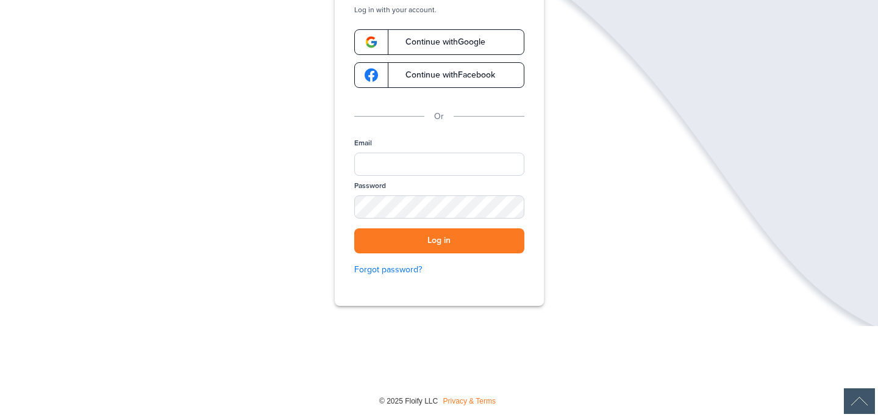  What do you see at coordinates (439, 75) in the screenshot?
I see `a: google-logoContinue withFacebook` at bounding box center [439, 75].